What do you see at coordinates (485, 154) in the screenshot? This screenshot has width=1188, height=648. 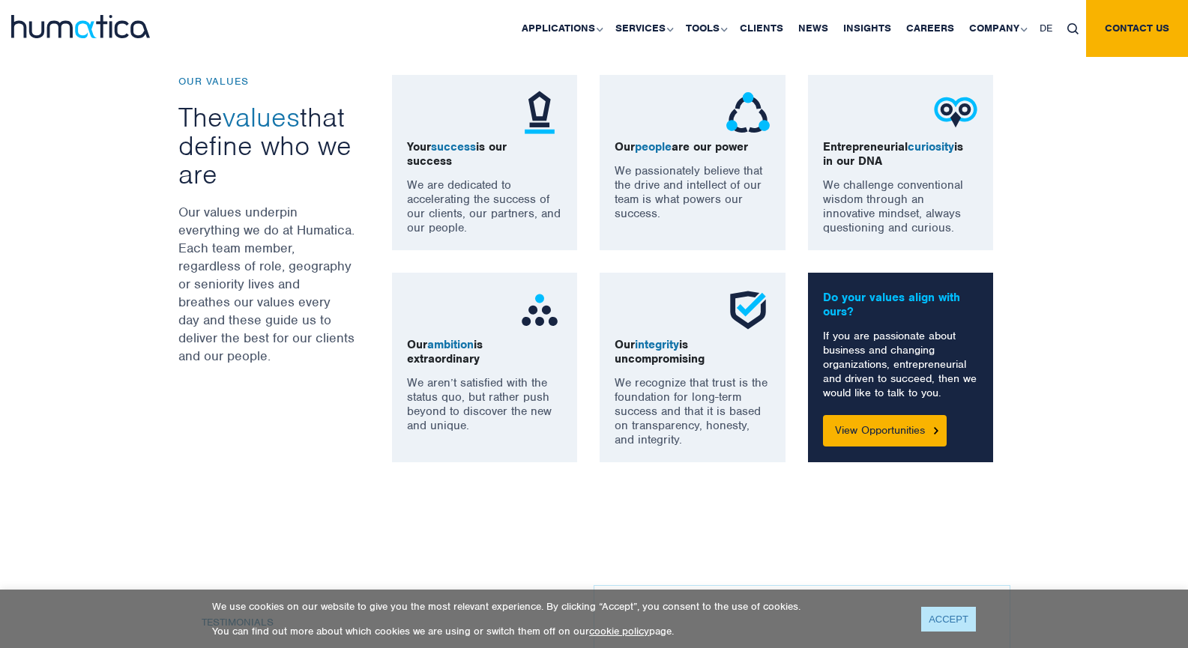 I see `p: Your is our success` at bounding box center [485, 154].